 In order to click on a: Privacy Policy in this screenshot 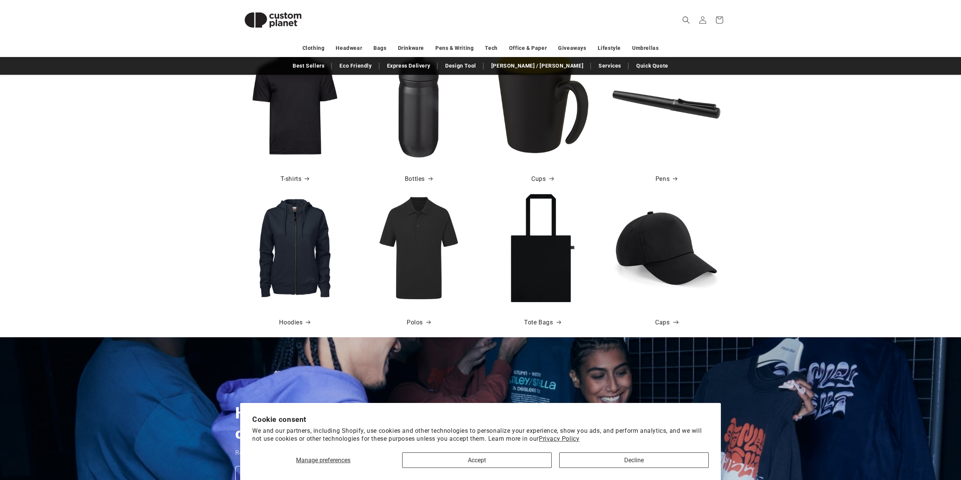, I will do `click(559, 438)`.